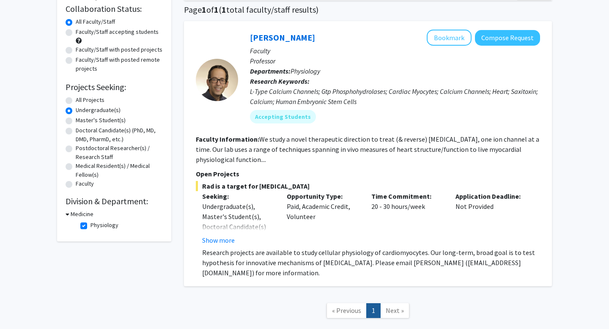  I want to click on span: « Previous, so click(346, 311).